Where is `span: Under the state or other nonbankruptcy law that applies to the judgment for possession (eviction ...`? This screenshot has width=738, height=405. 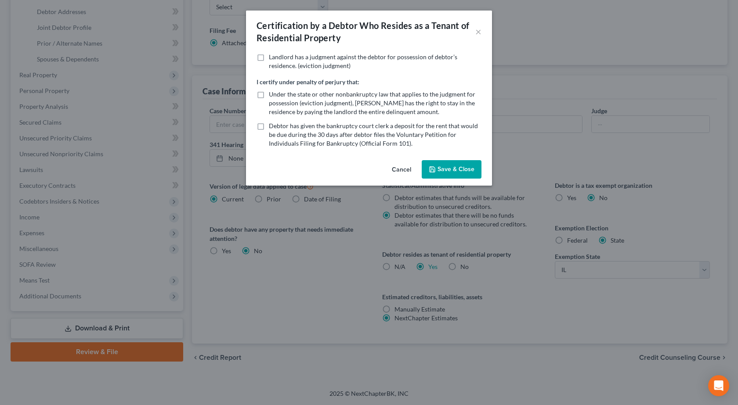 span: Under the state or other nonbankruptcy law that applies to the judgment for possession (eviction ... is located at coordinates (372, 103).